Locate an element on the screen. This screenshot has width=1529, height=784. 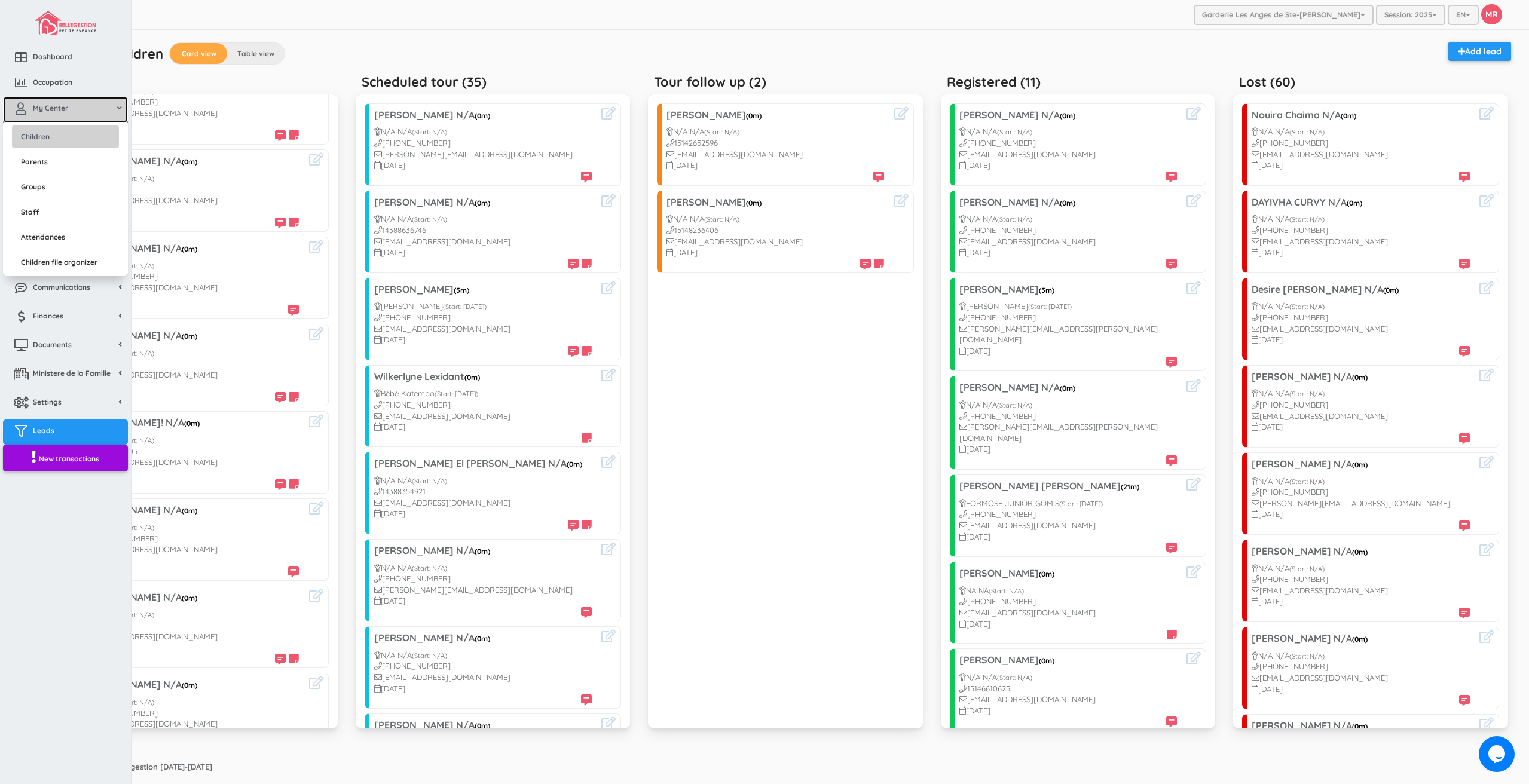
a: Settings is located at coordinates (65, 404).